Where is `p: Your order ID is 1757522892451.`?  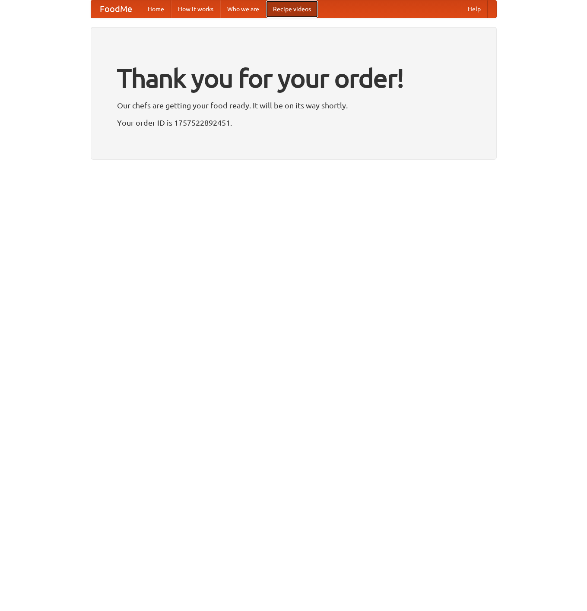 p: Your order ID is 1757522892451. is located at coordinates (294, 123).